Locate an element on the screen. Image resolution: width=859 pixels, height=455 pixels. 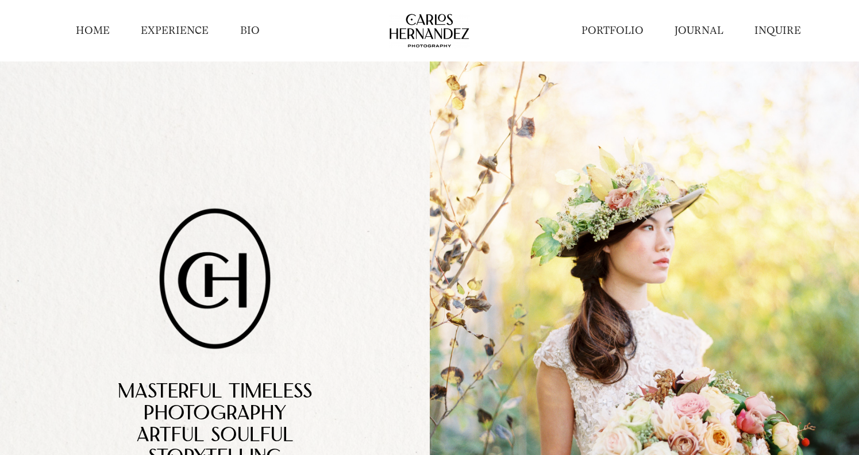
a: EXPERIENCE is located at coordinates (175, 30).